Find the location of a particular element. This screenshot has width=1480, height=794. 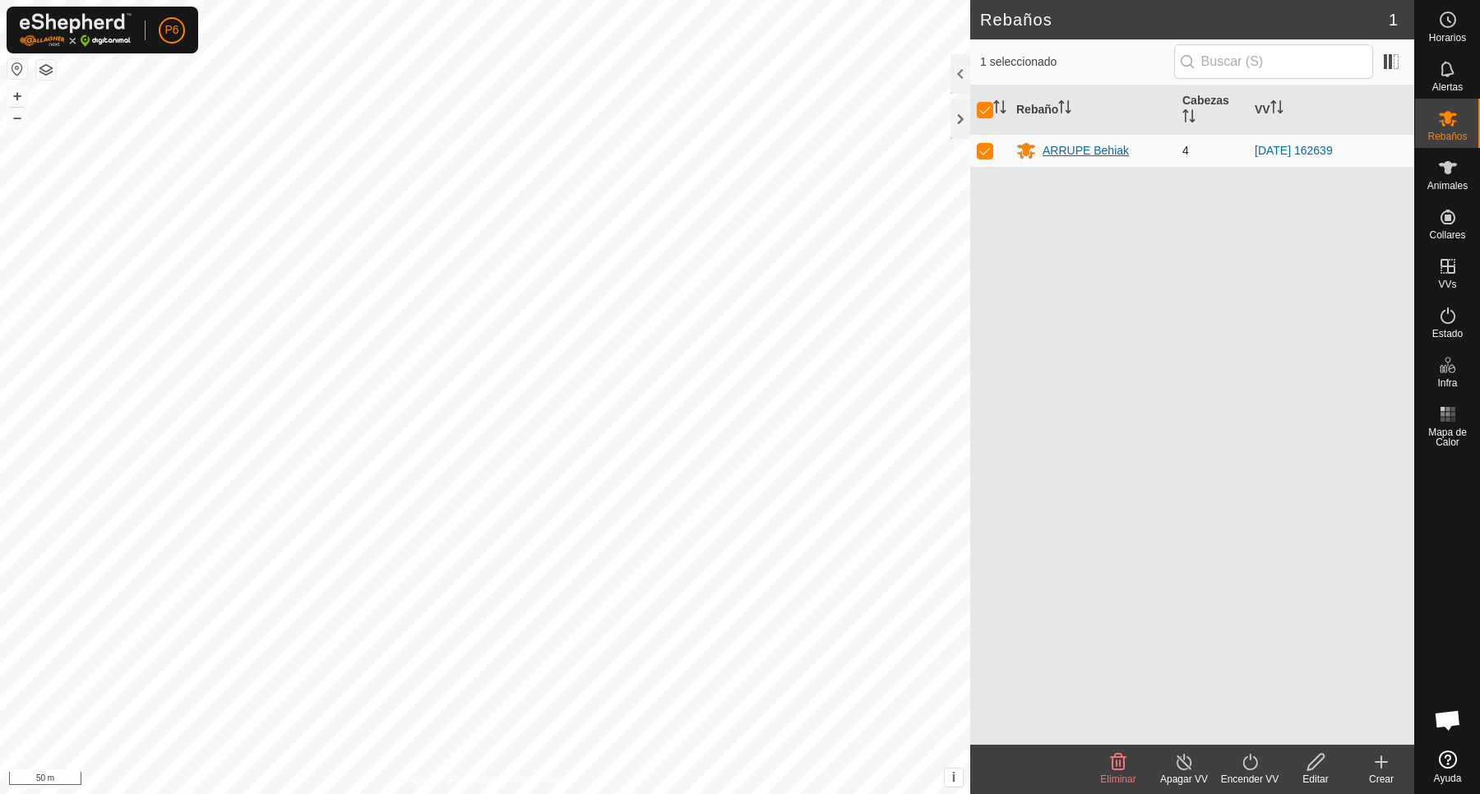

h2: Rebaños is located at coordinates (1184, 20).